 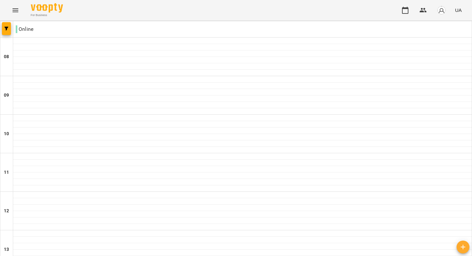 What do you see at coordinates (6, 134) in the screenshot?
I see `h6: 10` at bounding box center [6, 134].